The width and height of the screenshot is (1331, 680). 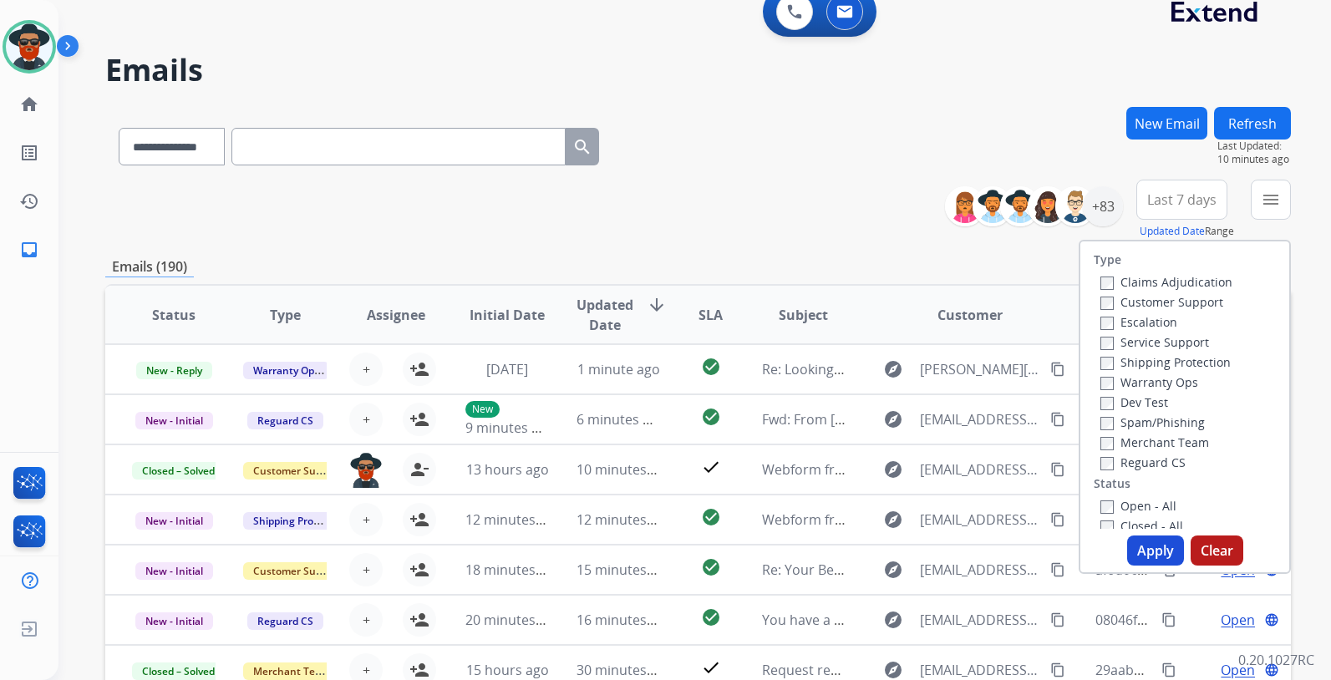 What do you see at coordinates (300, 521) in the screenshot?
I see `span: Shipping Protection` at bounding box center [300, 521].